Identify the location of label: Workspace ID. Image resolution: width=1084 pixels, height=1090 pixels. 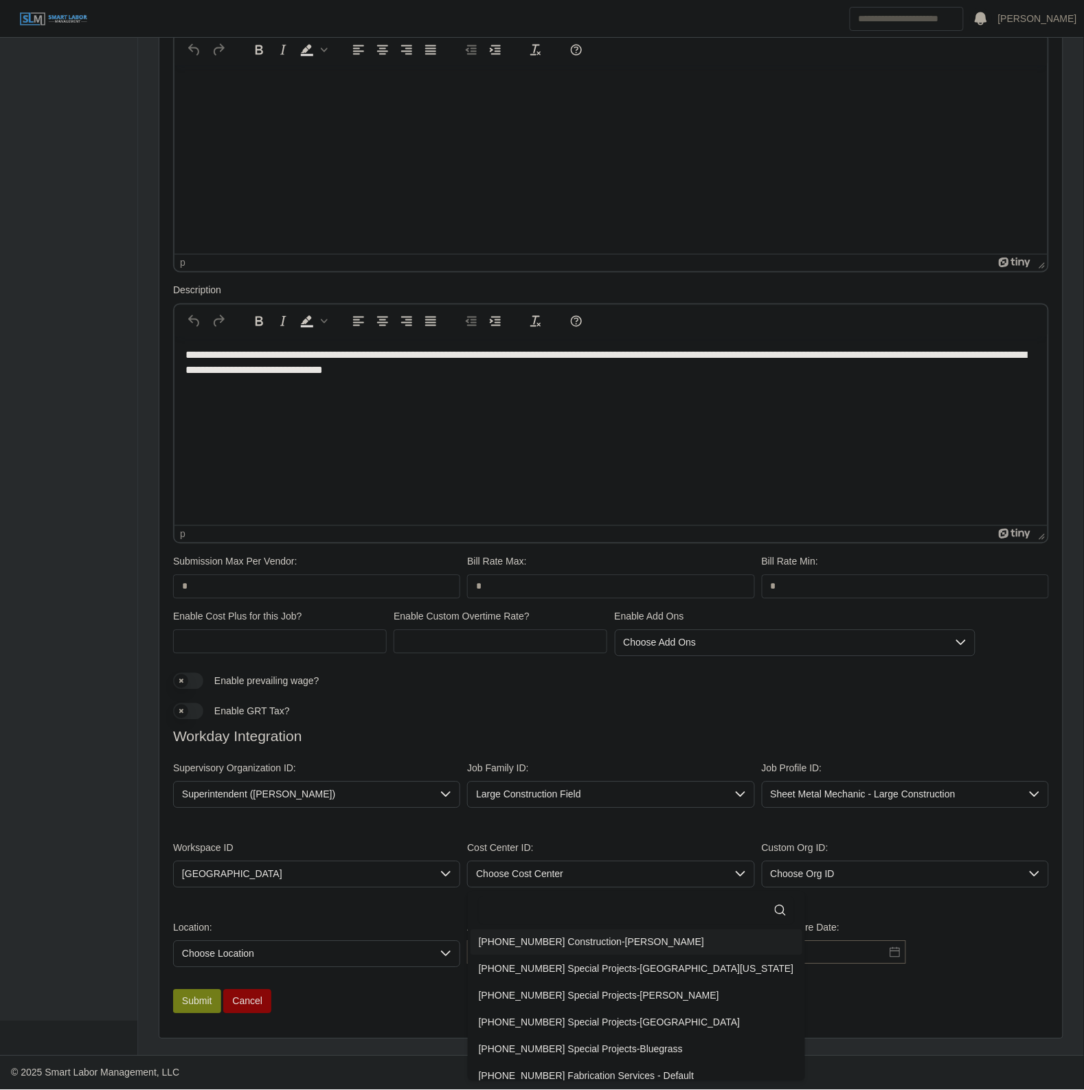
(203, 848).